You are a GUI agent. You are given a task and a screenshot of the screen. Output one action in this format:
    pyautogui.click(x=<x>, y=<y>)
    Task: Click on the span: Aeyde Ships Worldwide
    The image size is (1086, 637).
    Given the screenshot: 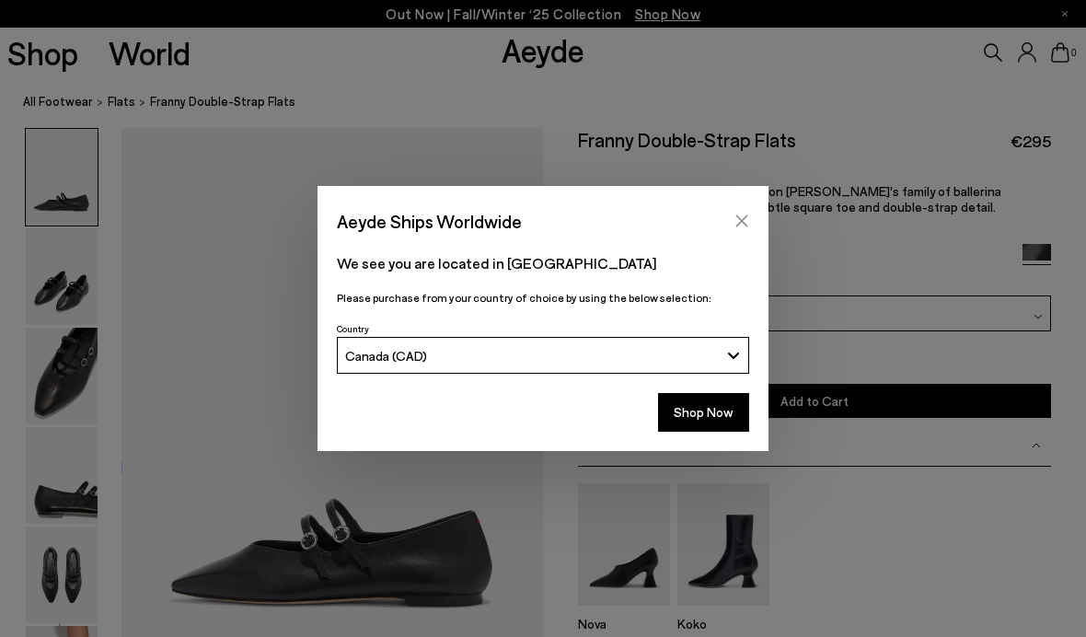 What is the action you would take?
    pyautogui.click(x=429, y=221)
    